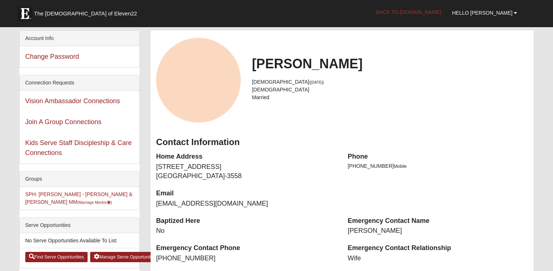 The width and height of the screenshot is (553, 271). Describe the element at coordinates (56, 257) in the screenshot. I see `a: Find Serve Opportunities` at that location.